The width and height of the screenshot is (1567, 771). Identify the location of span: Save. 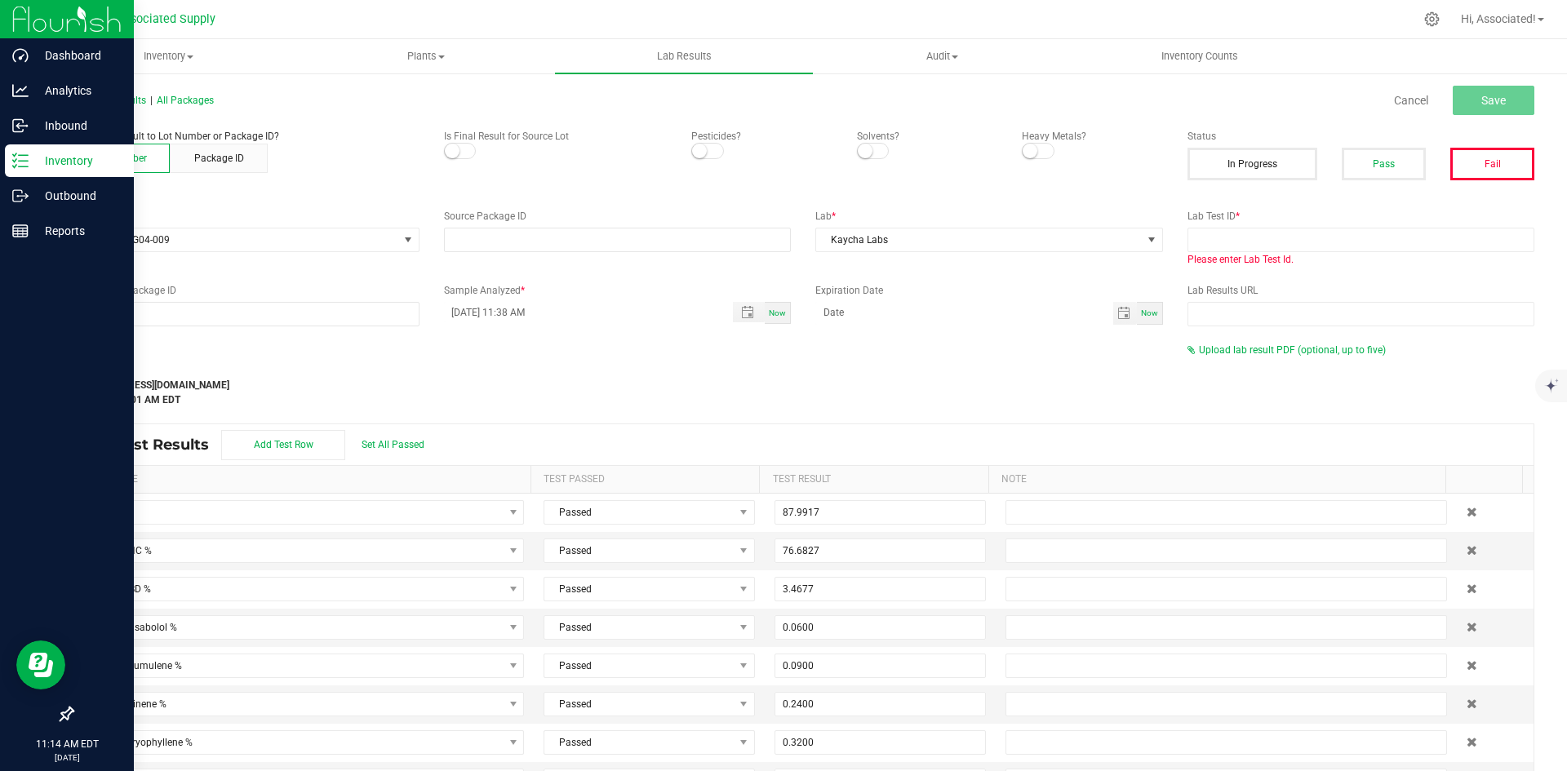
(1494, 100).